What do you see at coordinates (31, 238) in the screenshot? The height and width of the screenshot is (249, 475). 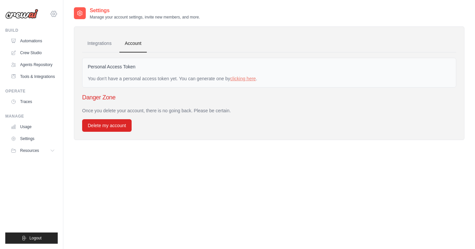 I see `button: Logout` at bounding box center [31, 238].